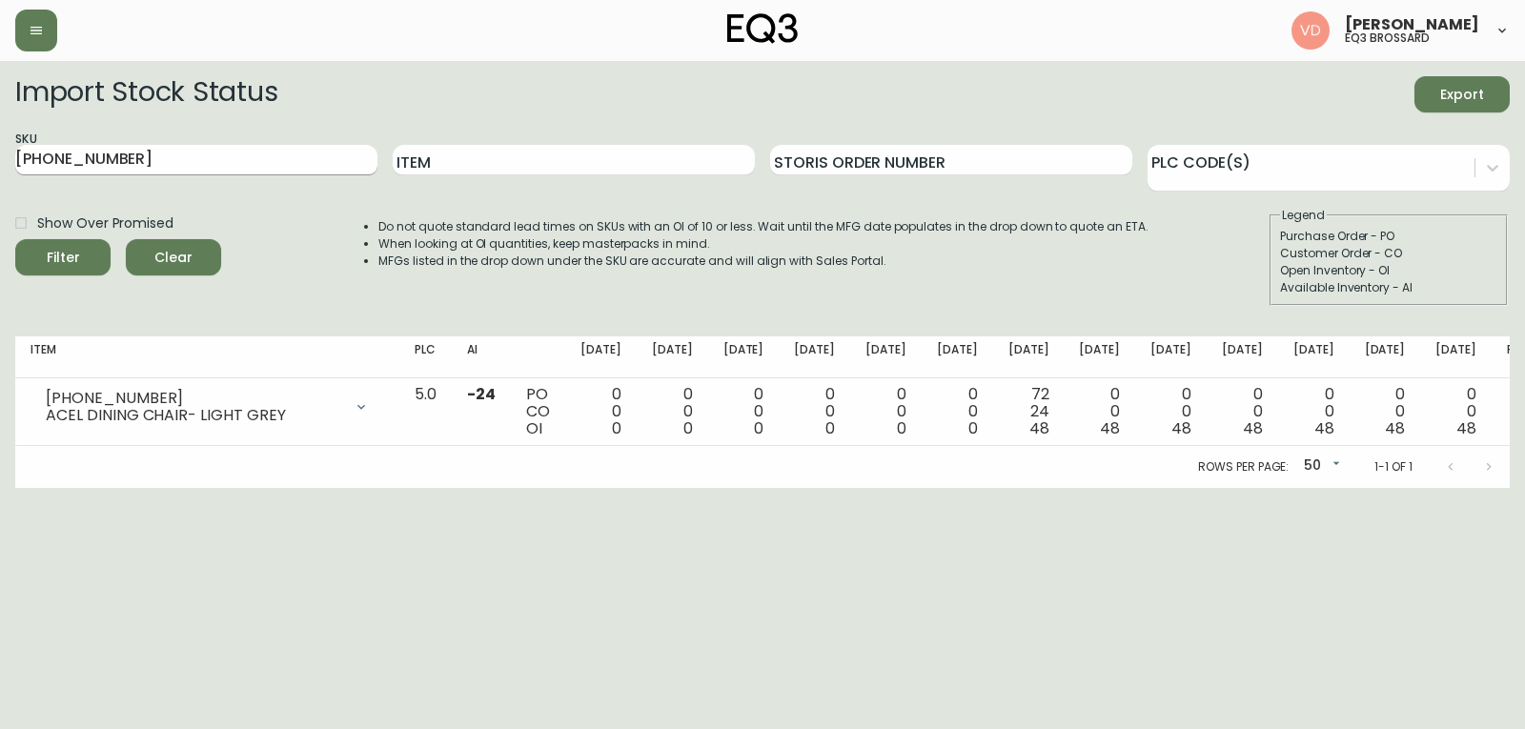 The height and width of the screenshot is (729, 1525). Describe the element at coordinates (1303, 215) in the screenshot. I see `legend: Legend` at that location.